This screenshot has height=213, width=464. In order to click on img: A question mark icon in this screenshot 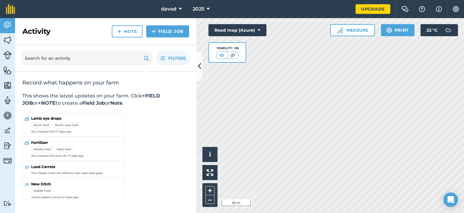, I will do `click(422, 9)`.